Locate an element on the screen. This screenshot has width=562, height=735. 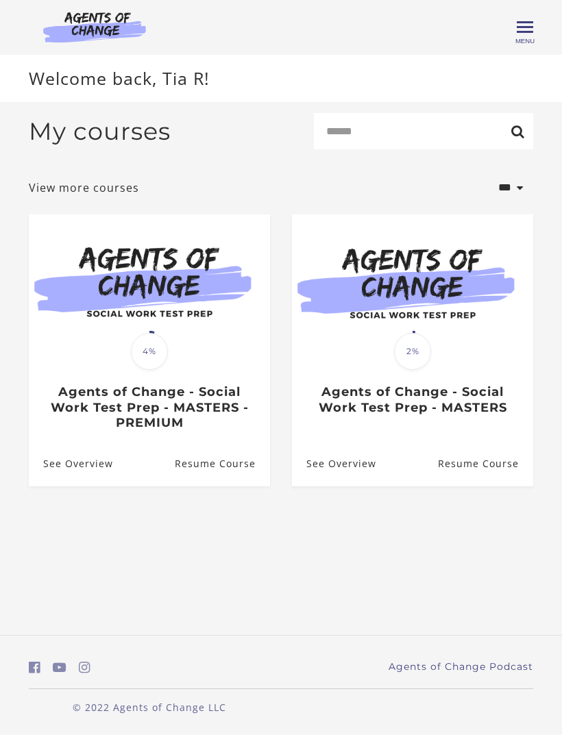
span: Toggle menu is located at coordinates (525, 27).